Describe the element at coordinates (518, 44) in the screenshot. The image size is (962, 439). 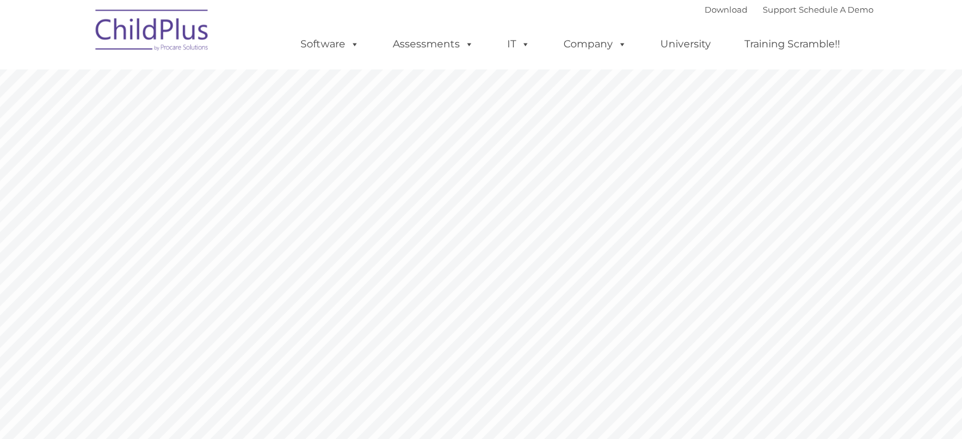
I see `a: IT` at that location.